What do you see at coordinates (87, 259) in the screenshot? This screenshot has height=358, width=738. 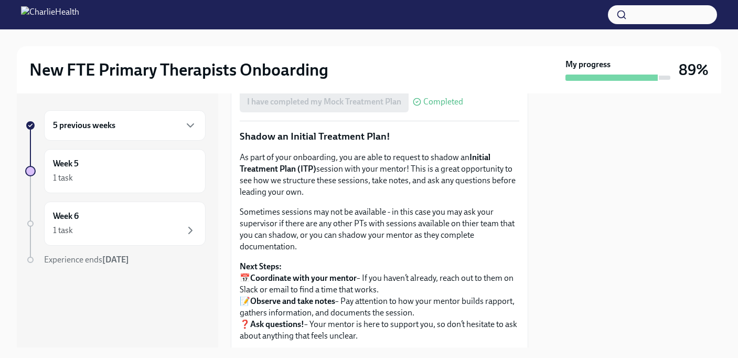 I see `span: Experience ends` at bounding box center [87, 259].